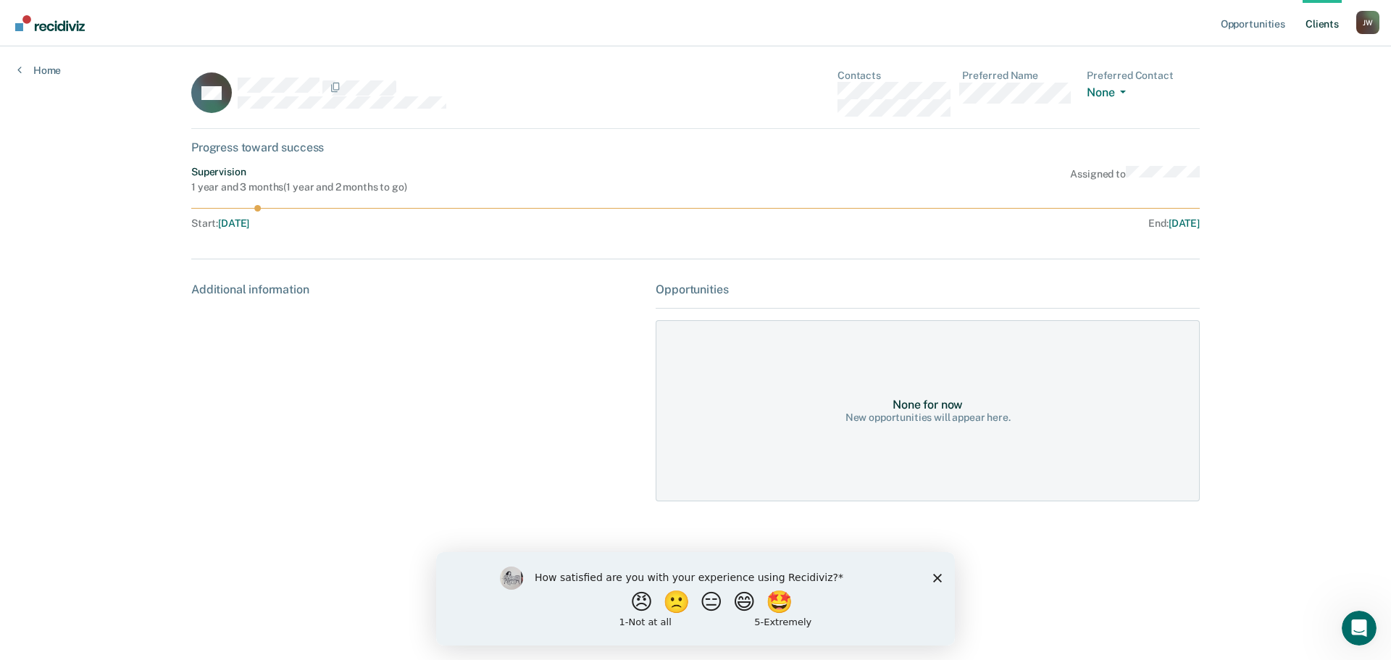 This screenshot has width=1391, height=660. What do you see at coordinates (501, 26) in the screenshot?
I see `div: Close survey` at bounding box center [501, 26].